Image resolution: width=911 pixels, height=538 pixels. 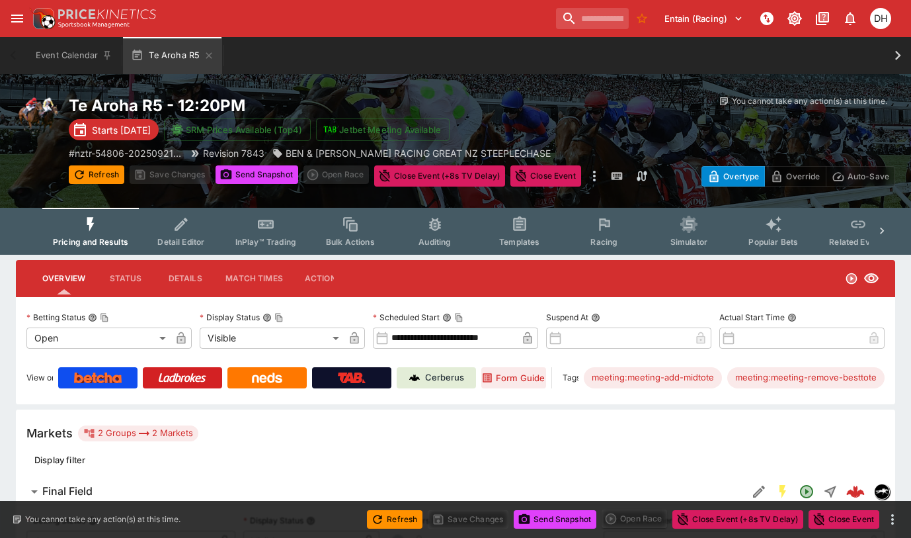 What do you see at coordinates (795, 176) in the screenshot?
I see `button: Override` at bounding box center [795, 176].